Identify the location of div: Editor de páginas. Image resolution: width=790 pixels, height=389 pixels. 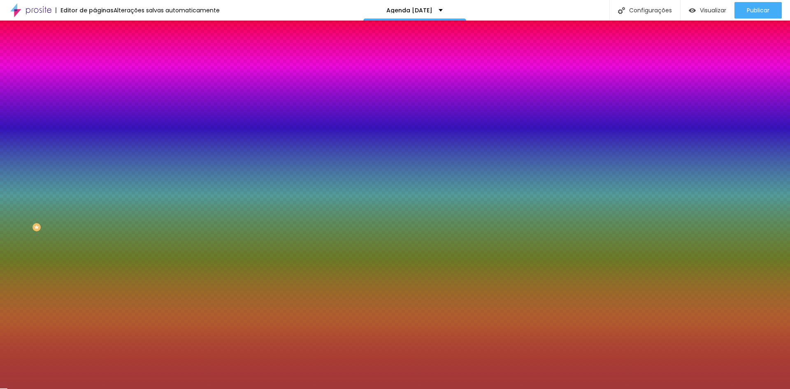
(84, 10).